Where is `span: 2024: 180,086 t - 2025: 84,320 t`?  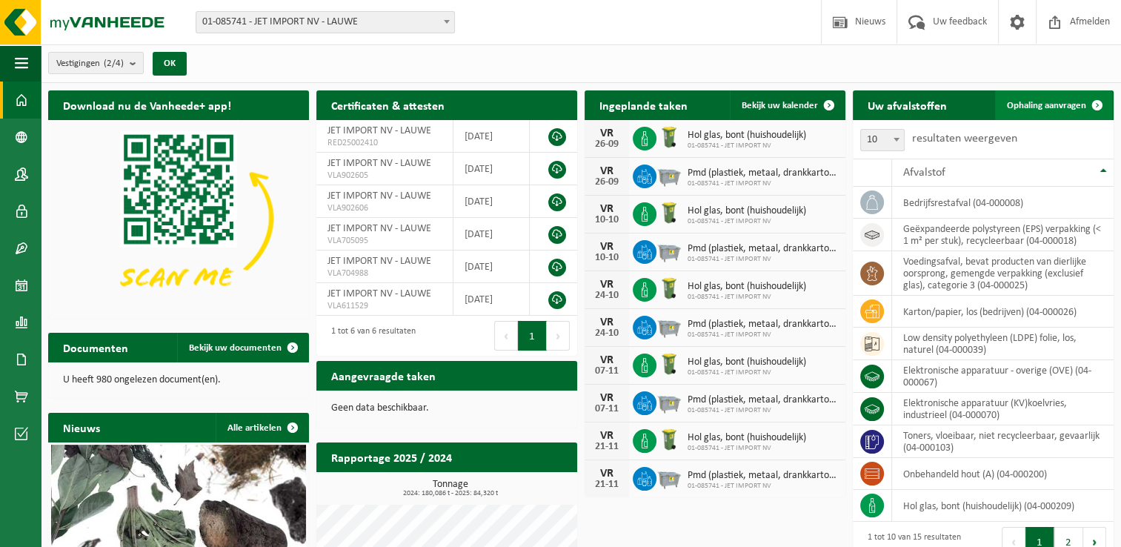 span: 2024: 180,086 t - 2025: 84,320 t is located at coordinates (450, 493).